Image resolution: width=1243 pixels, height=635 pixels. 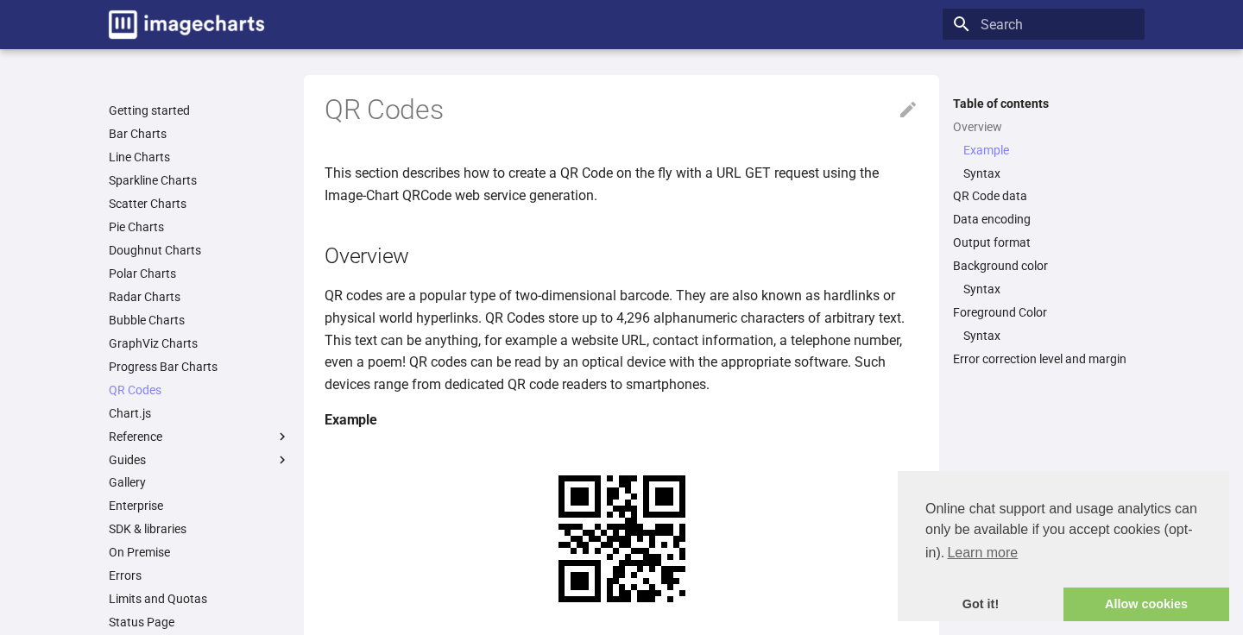 What do you see at coordinates (199, 622) in the screenshot?
I see `a: Status Page` at bounding box center [199, 622].